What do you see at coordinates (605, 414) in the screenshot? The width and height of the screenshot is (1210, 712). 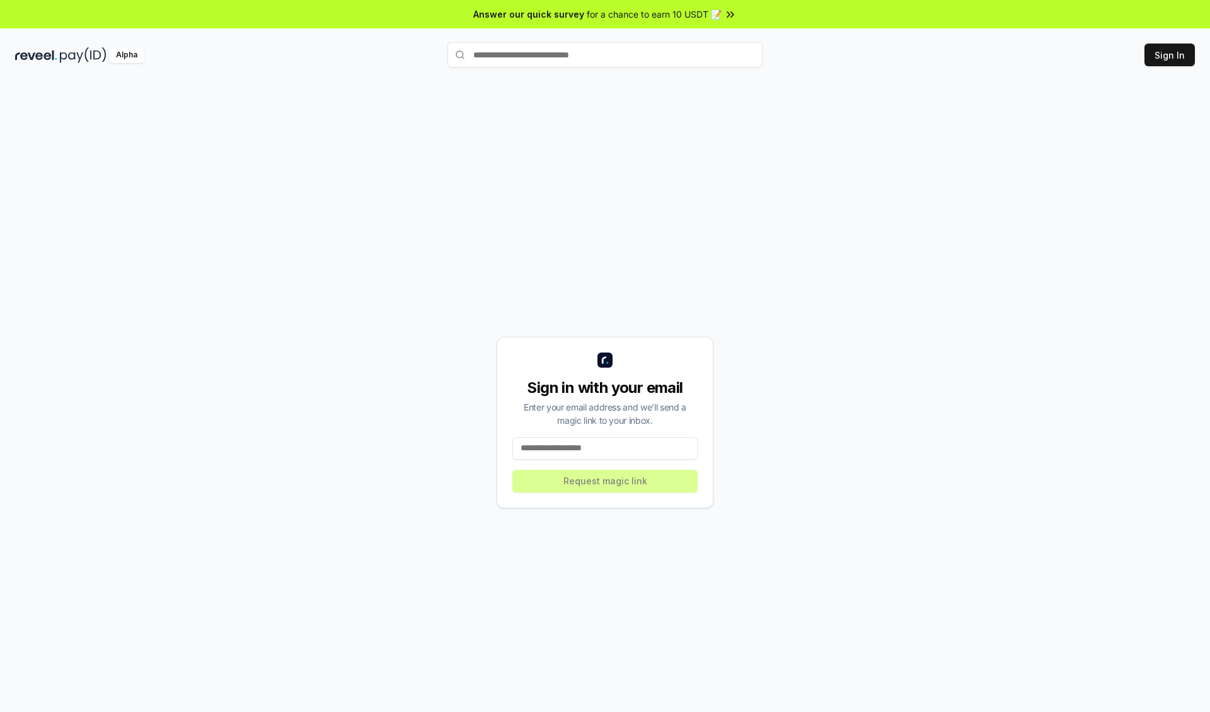 I see `div: Enter your email address and we’ll send a magic link to your inbox.` at bounding box center [605, 414].